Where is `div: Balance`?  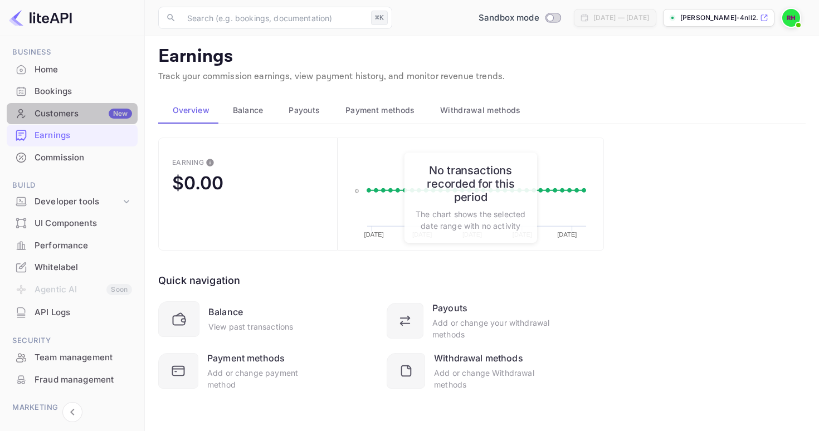
div: Balance is located at coordinates (226, 312).